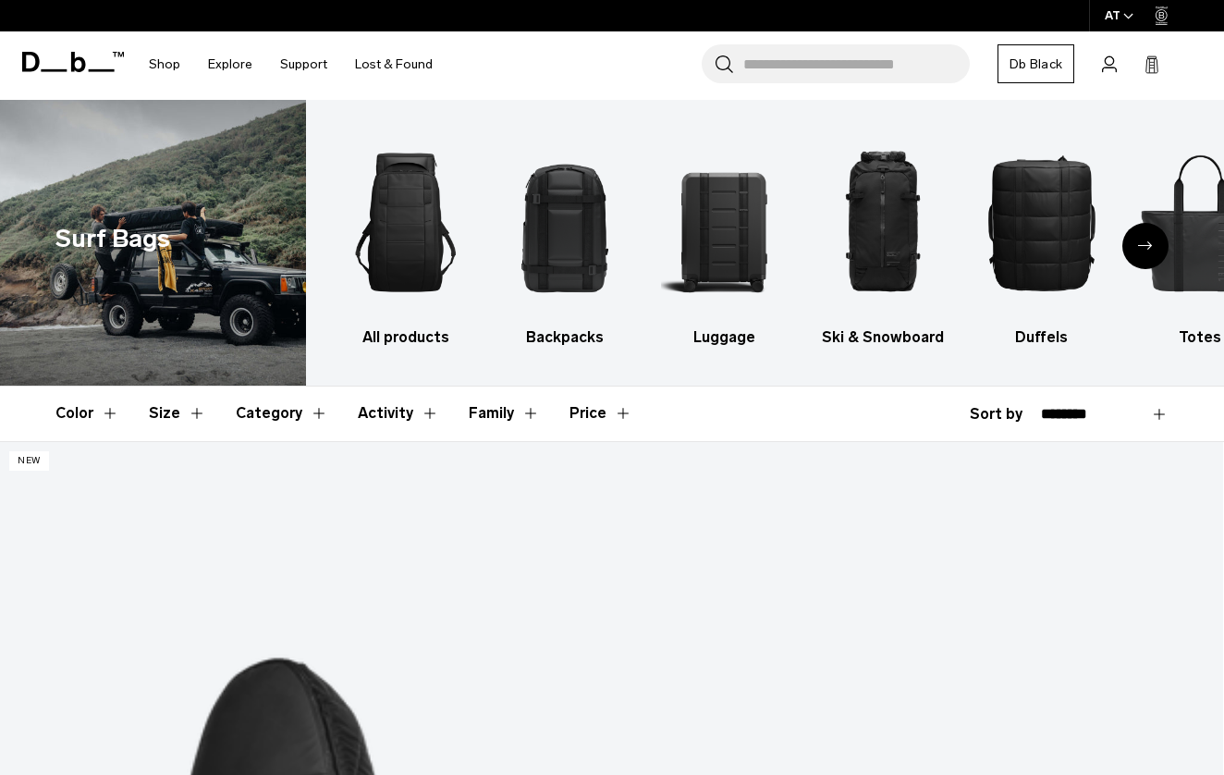 The image size is (1224, 775). I want to click on h1: Surf Bags, so click(113, 238).